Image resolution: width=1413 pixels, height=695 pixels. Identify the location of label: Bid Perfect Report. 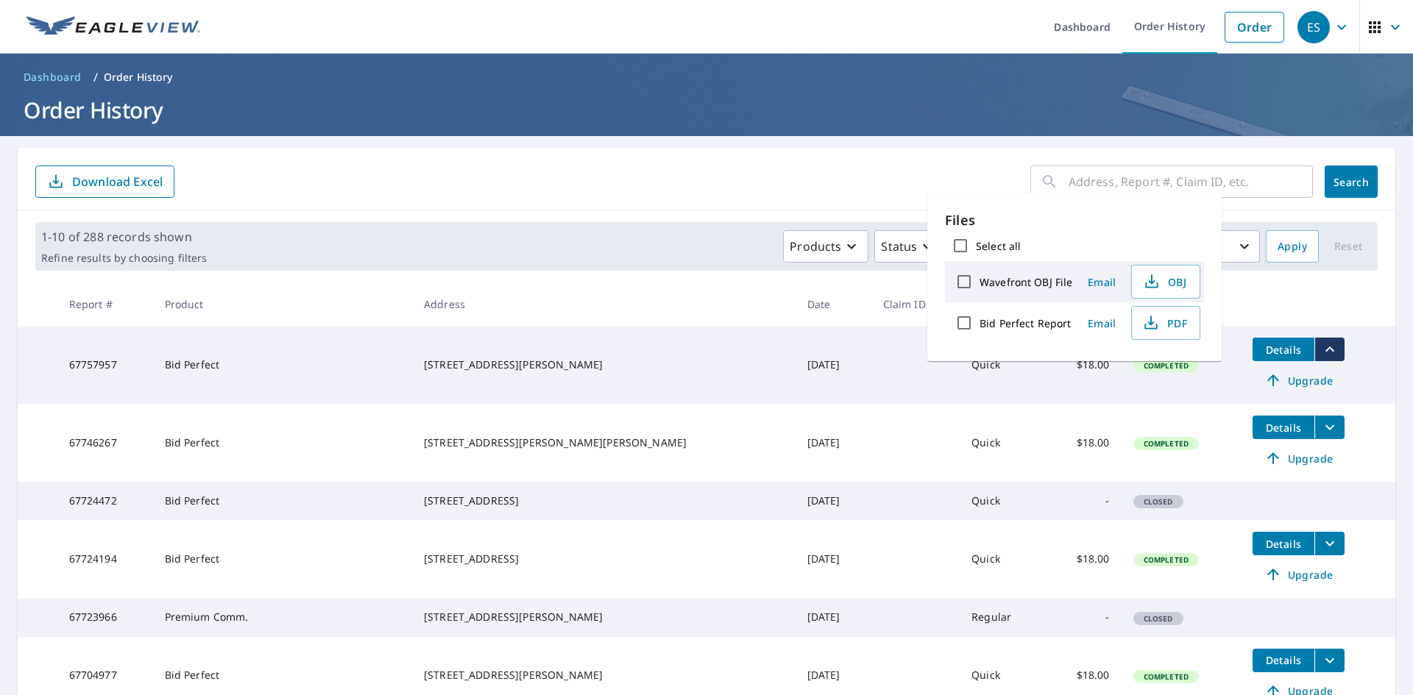
(1025, 323).